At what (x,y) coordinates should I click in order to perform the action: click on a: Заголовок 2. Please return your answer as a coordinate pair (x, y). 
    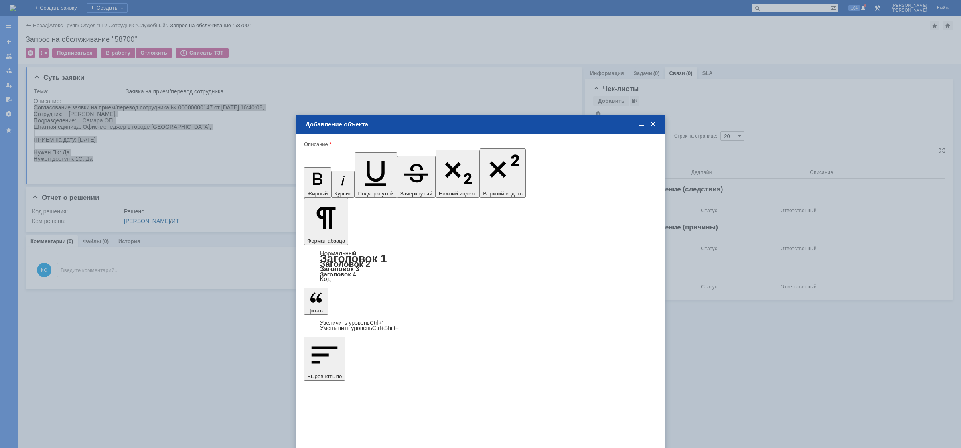
    Looking at the image, I should click on (345, 263).